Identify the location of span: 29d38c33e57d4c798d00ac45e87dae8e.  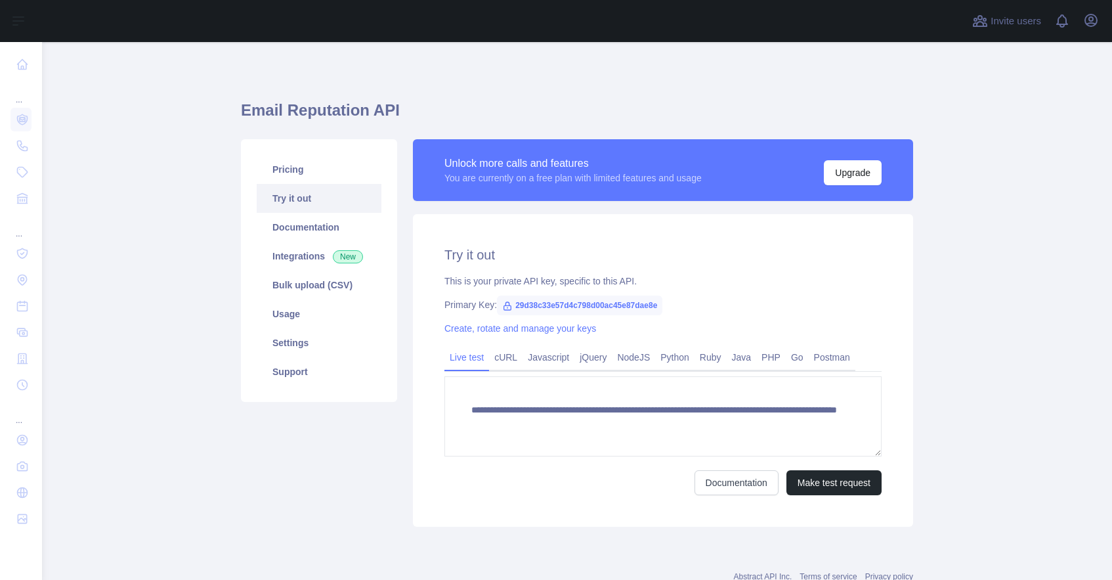
(580, 305).